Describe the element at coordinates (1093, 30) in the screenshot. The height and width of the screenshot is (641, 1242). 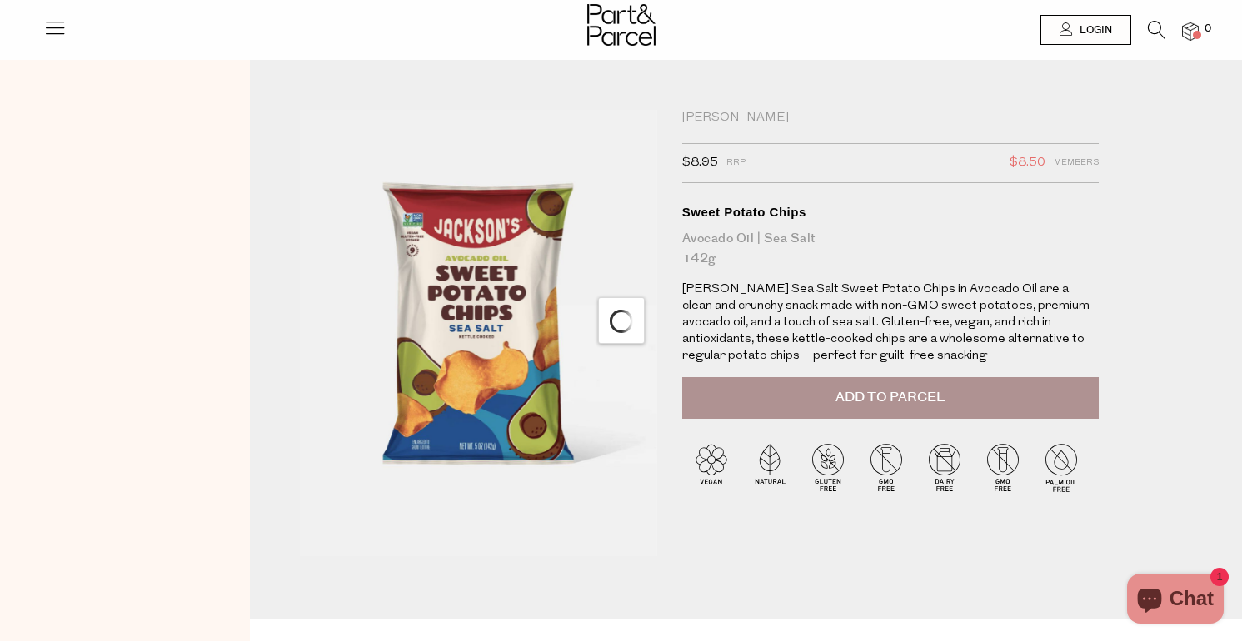
I see `span: Login` at that location.